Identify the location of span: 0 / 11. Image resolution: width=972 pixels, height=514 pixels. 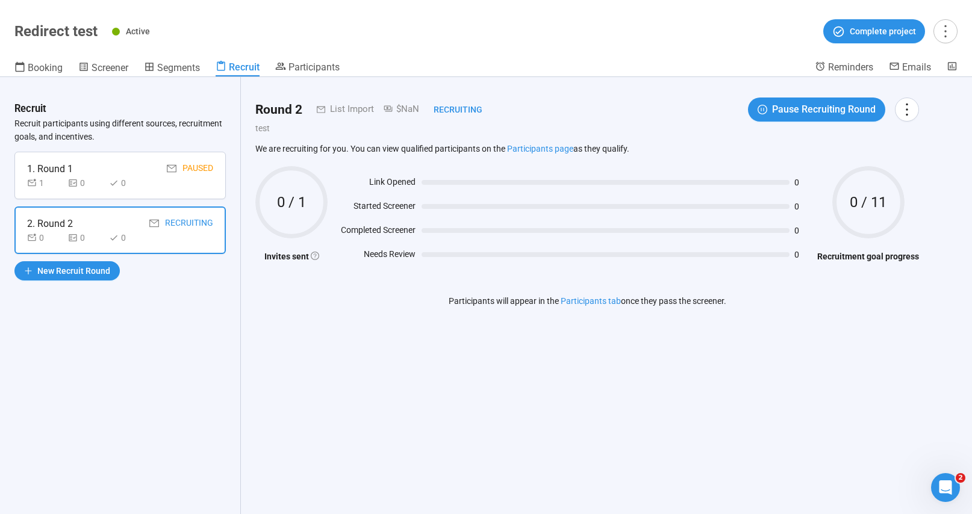
(868, 202).